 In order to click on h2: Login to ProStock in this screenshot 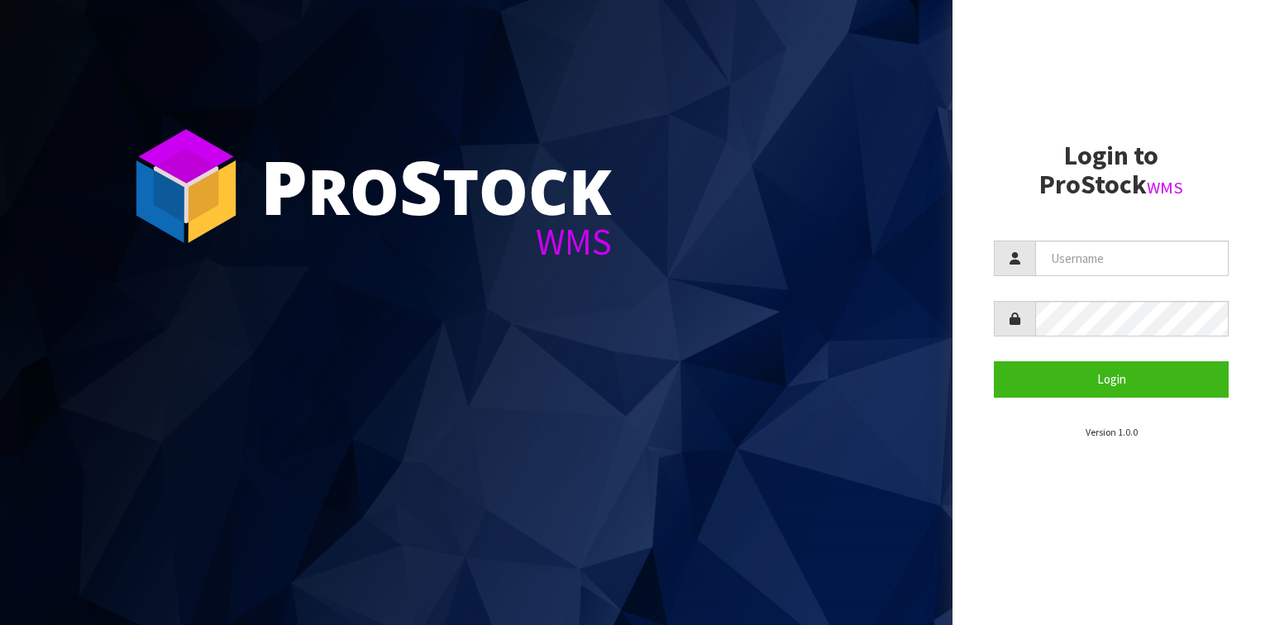, I will do `click(1111, 170)`.